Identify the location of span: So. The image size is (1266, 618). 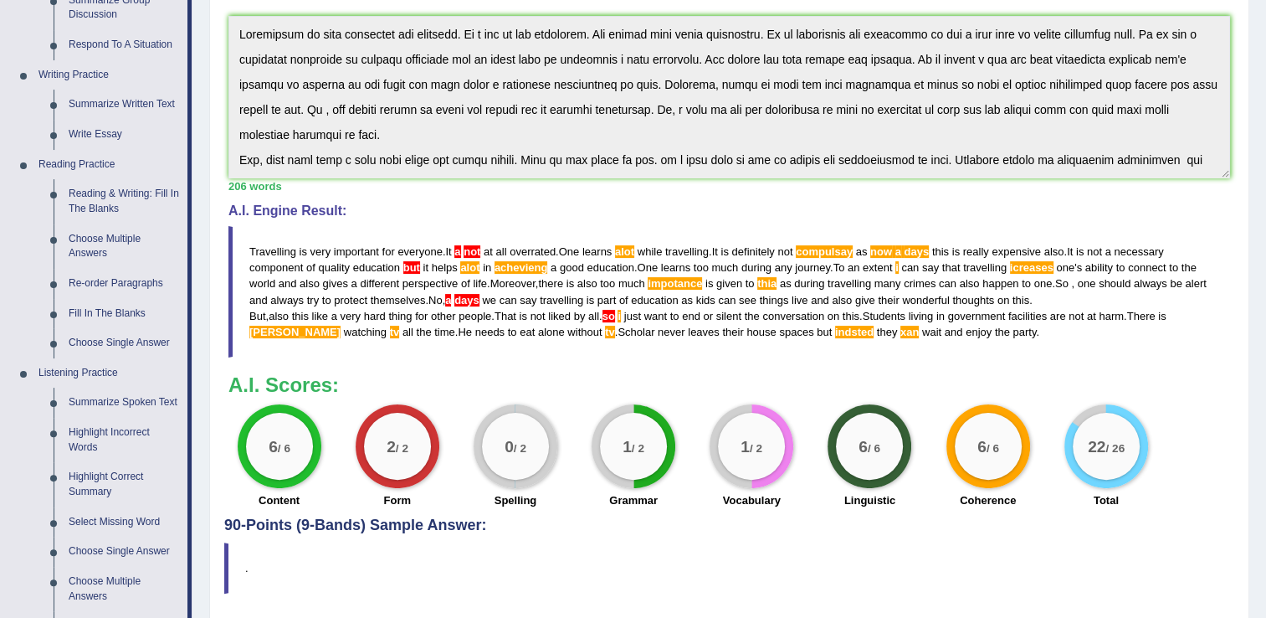
(1062, 283).